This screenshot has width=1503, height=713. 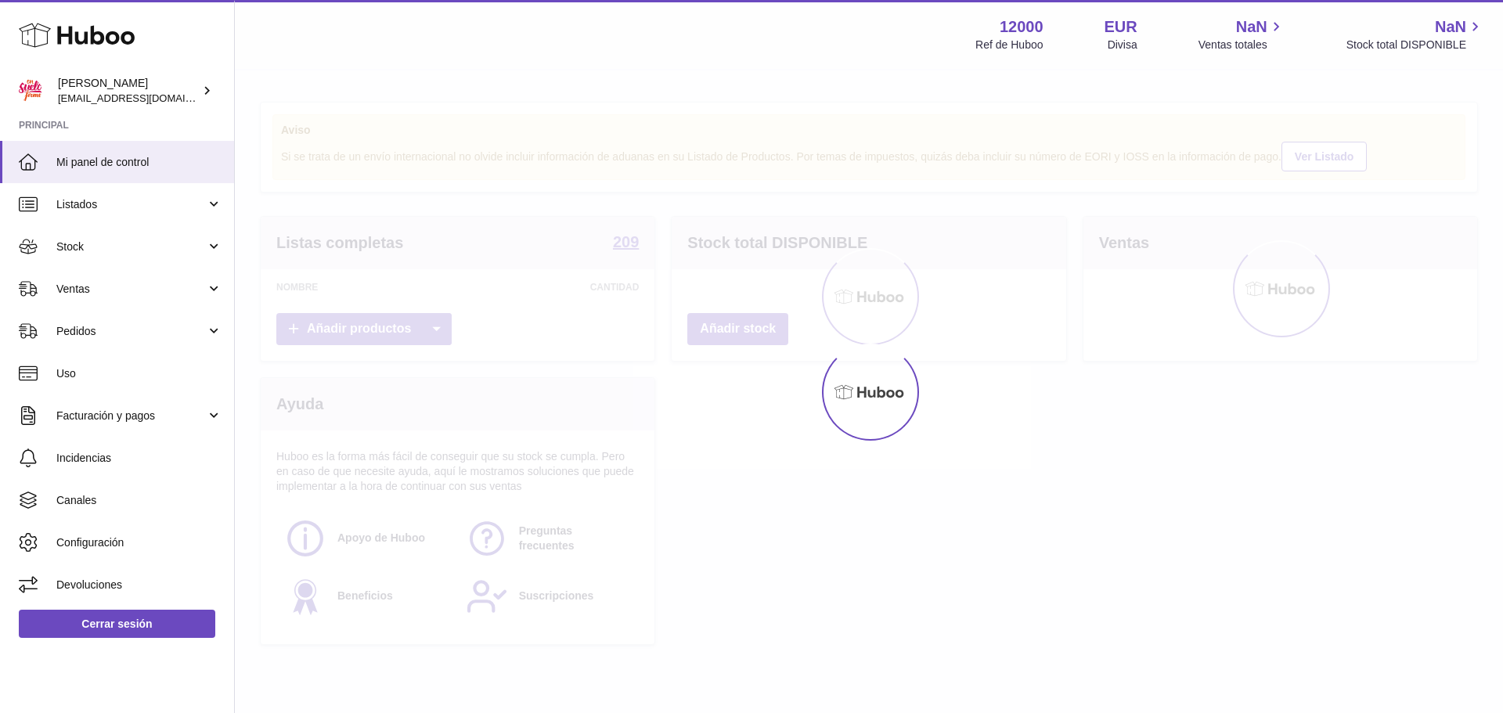 What do you see at coordinates (1415, 34) in the screenshot?
I see `a: NaN Stock total DISPONIBLE` at bounding box center [1415, 34].